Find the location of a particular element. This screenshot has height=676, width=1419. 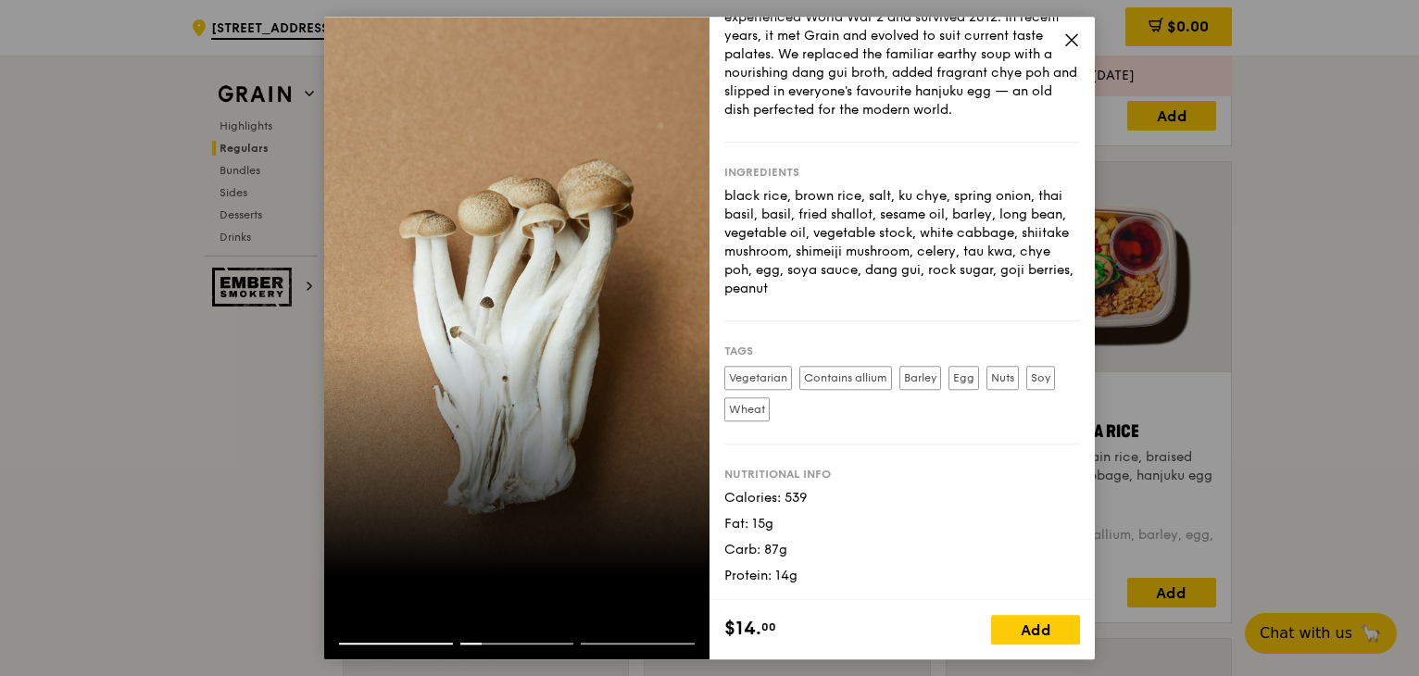

label: Soy is located at coordinates (1040, 378).